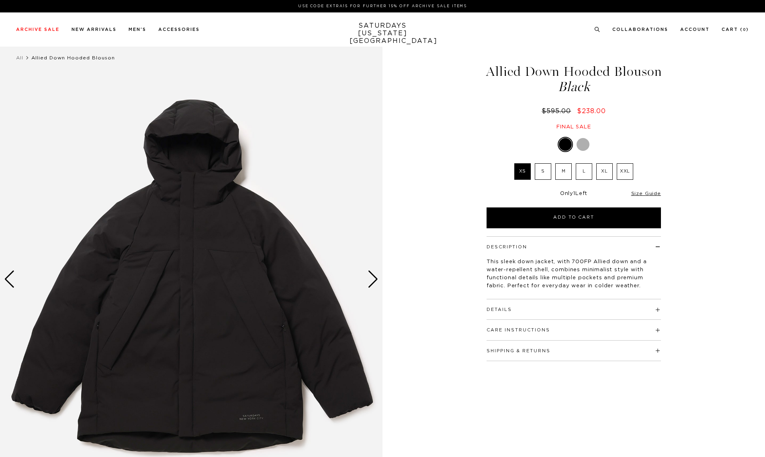  What do you see at coordinates (518, 351) in the screenshot?
I see `button: Shipping & Returns` at bounding box center [518, 351].